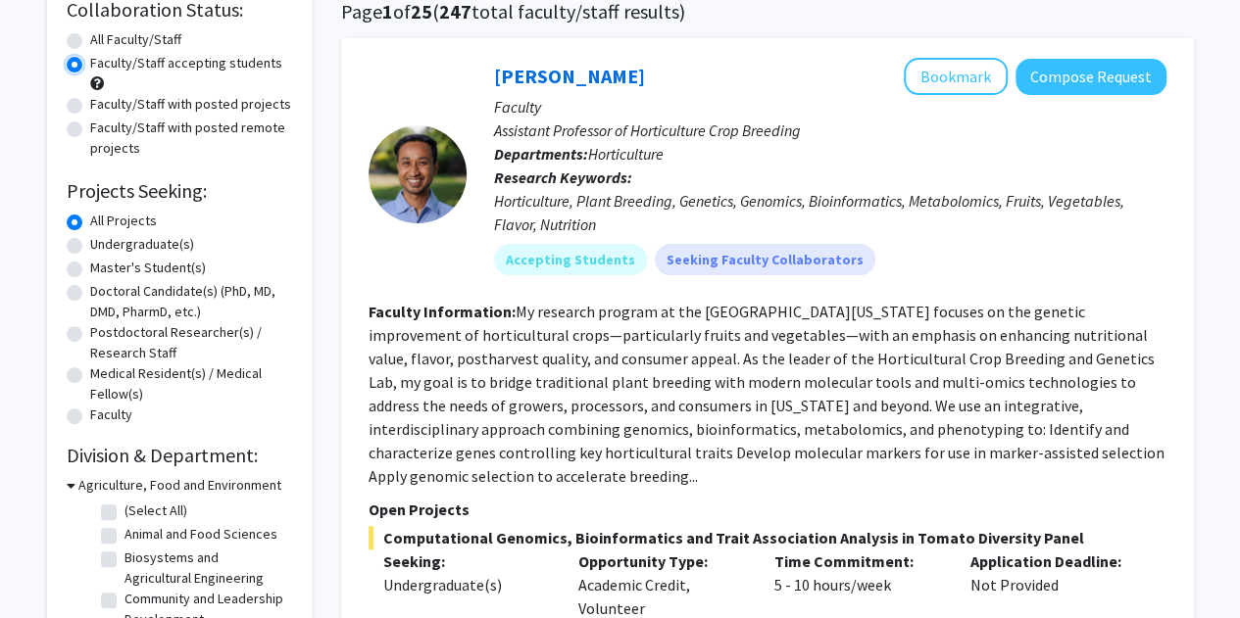  Describe the element at coordinates (201, 534) in the screenshot. I see `label: Animal and Food Sciences` at that location.